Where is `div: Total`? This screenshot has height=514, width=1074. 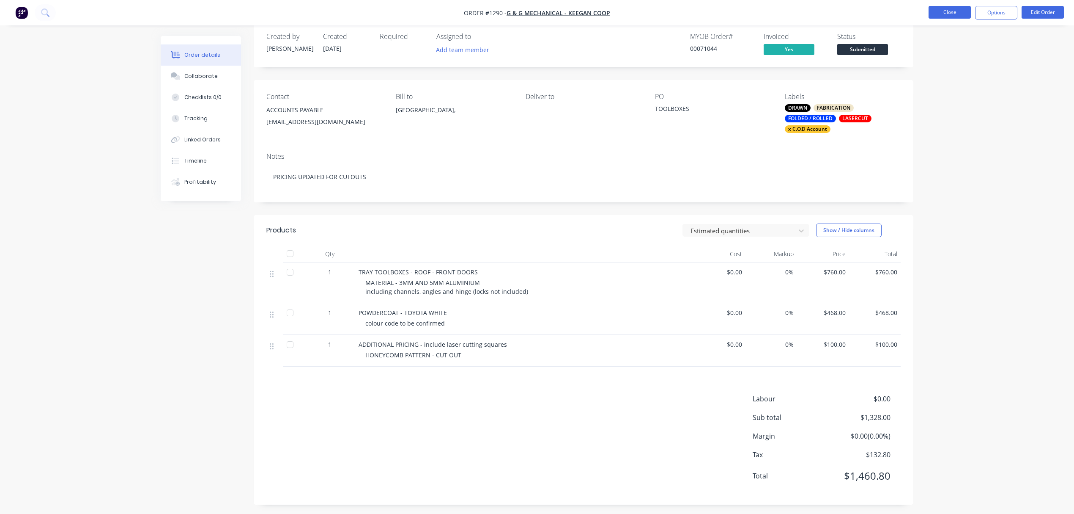 div: Total is located at coordinates (875, 254).